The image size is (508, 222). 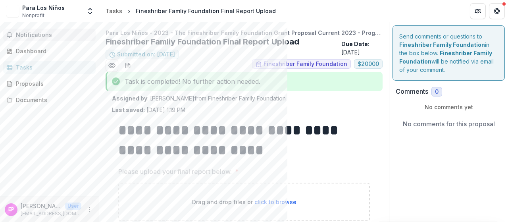 What do you see at coordinates (11, 209) in the screenshot?
I see `div: Elizabeth Pierce` at bounding box center [11, 209].